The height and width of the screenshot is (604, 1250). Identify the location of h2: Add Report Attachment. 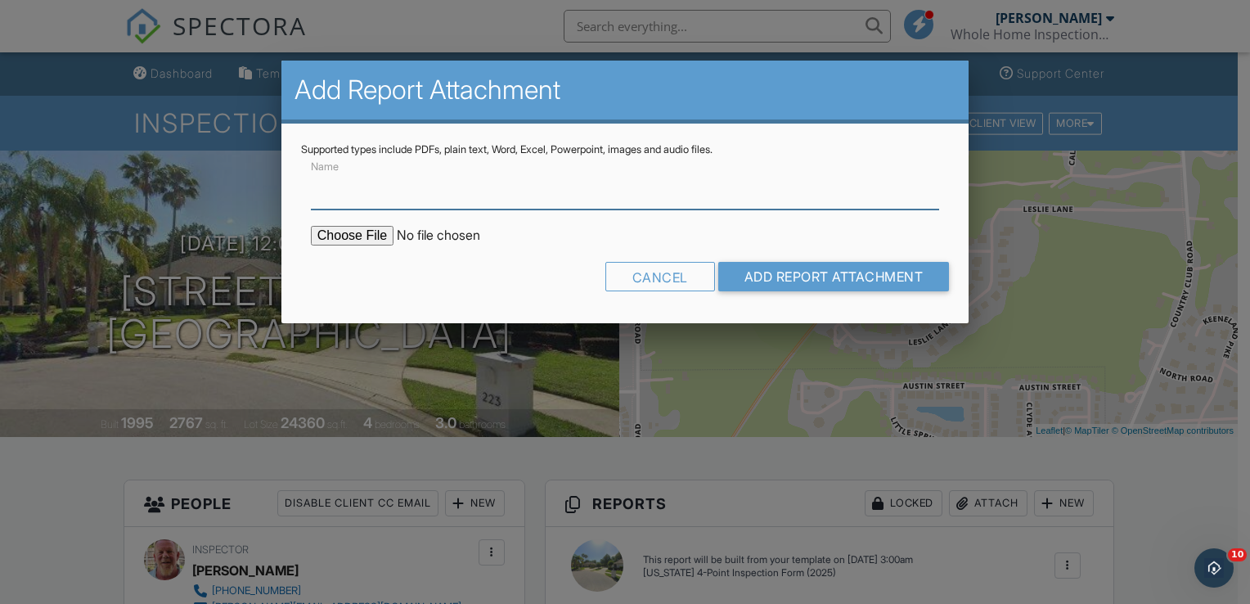
(625, 90).